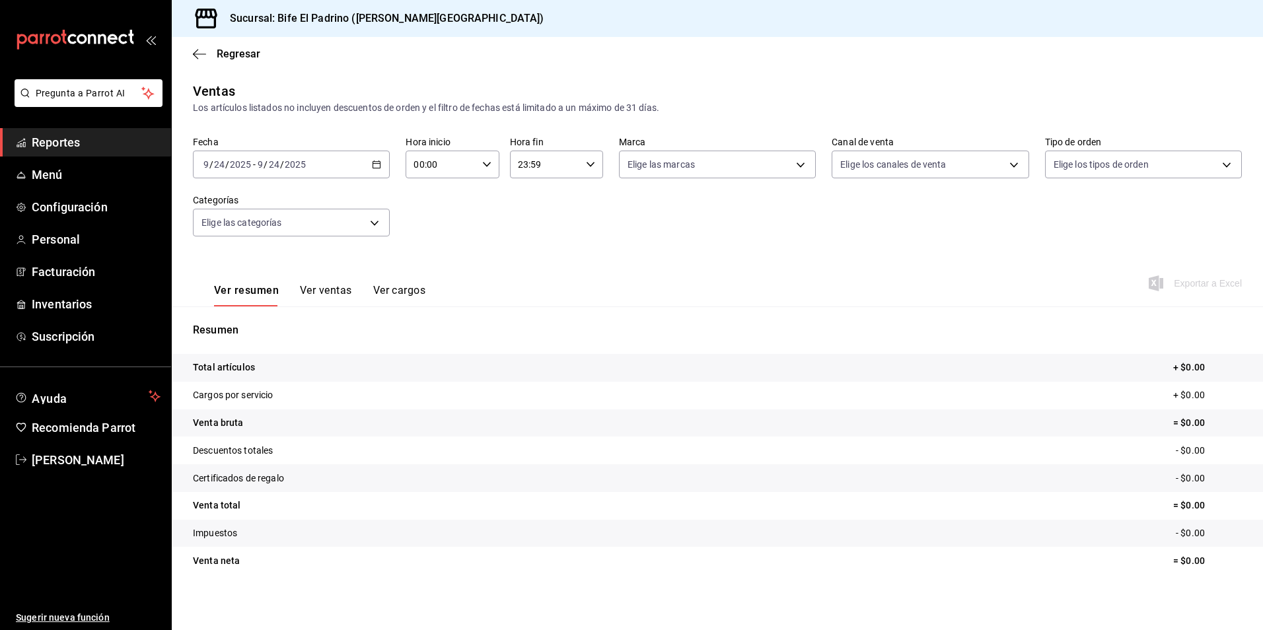 The height and width of the screenshot is (630, 1263). I want to click on span: Personal, so click(96, 239).